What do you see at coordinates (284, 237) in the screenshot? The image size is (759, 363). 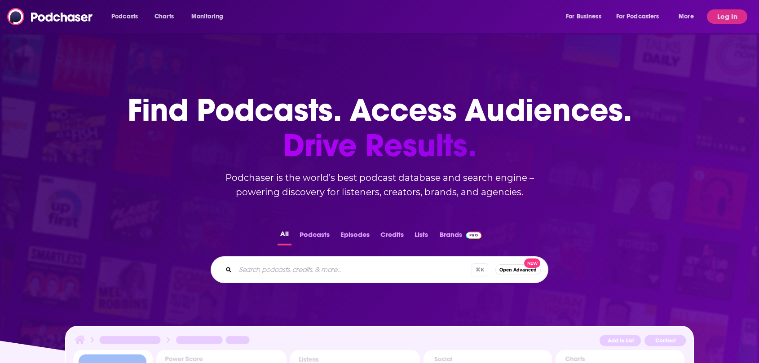 I see `button: All` at bounding box center [284, 237].